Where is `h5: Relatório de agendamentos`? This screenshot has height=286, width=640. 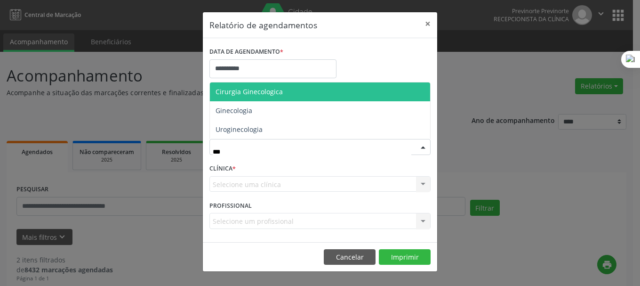 h5: Relatório de agendamentos is located at coordinates (263, 25).